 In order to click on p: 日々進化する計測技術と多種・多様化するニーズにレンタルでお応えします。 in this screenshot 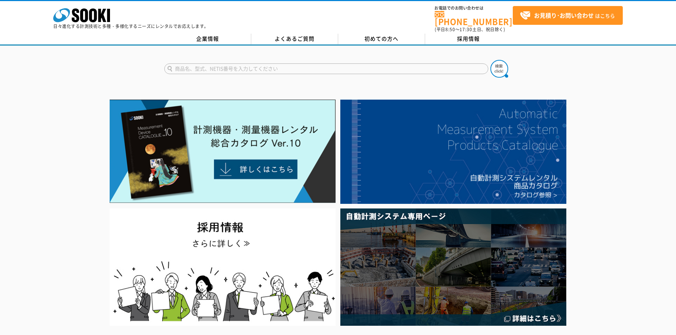, I will do `click(131, 26)`.